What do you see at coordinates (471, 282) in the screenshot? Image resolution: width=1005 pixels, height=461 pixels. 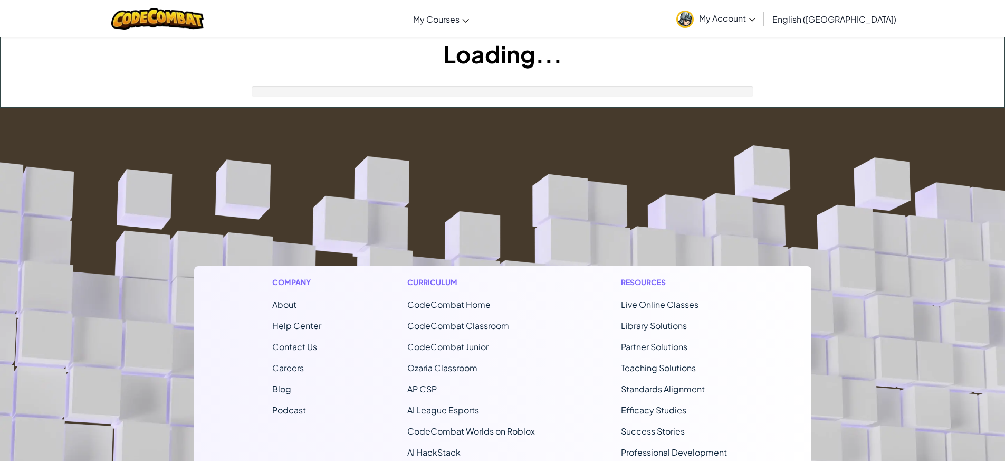 I see `h1: Curriculum` at bounding box center [471, 282].